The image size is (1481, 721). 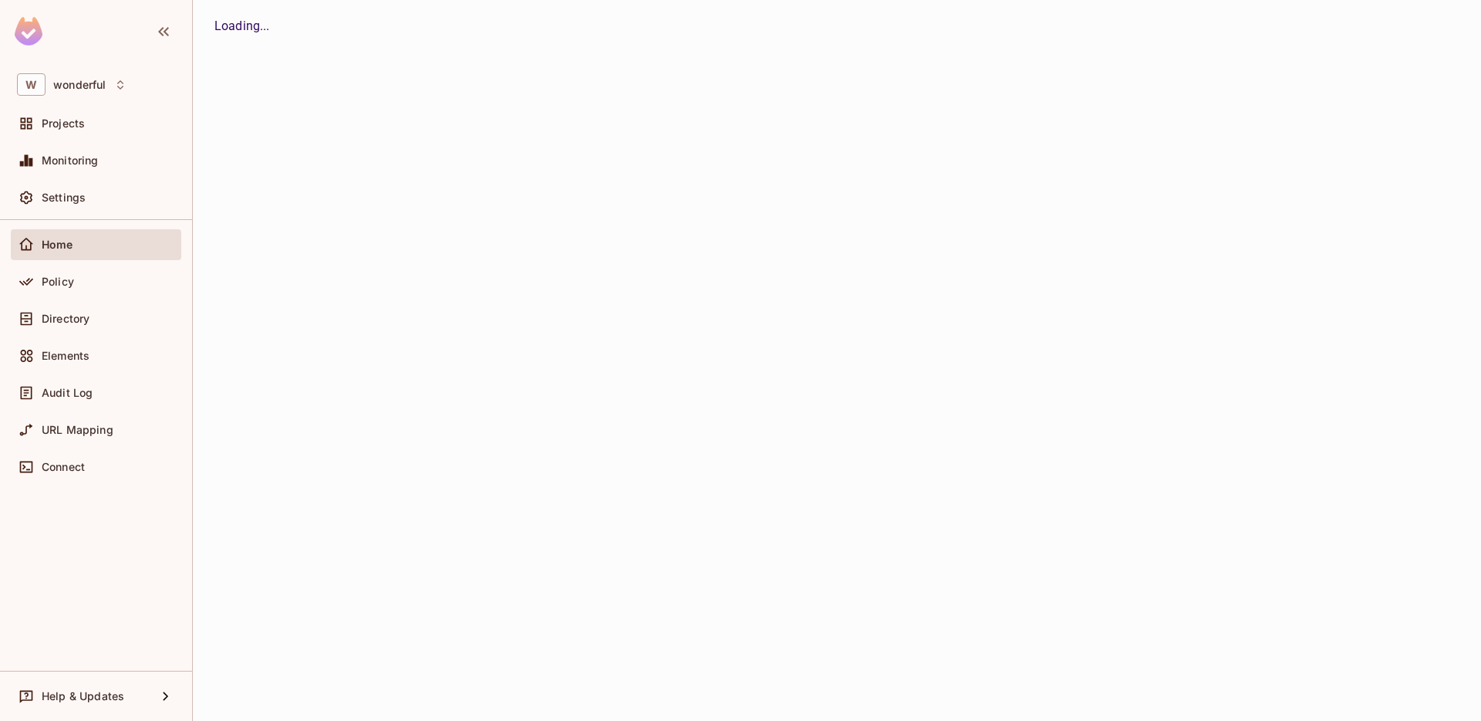 I want to click on span: Audit Log, so click(x=67, y=393).